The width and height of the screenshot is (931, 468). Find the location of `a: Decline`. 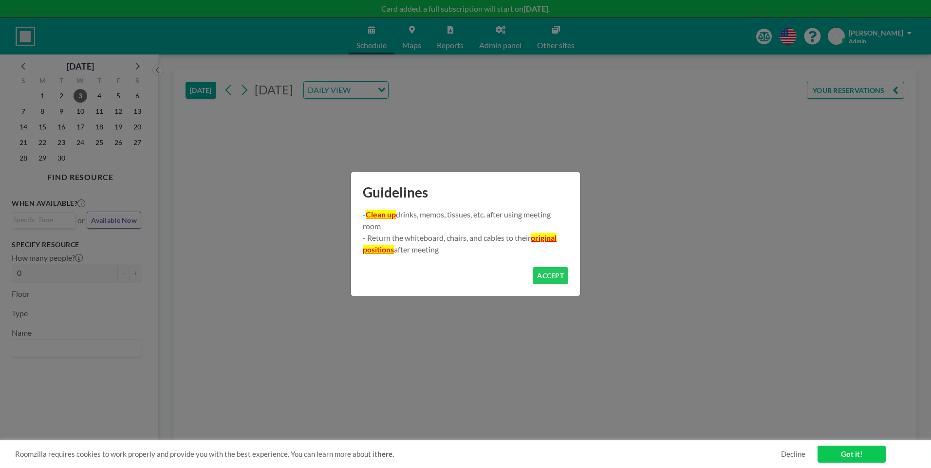

a: Decline is located at coordinates (793, 454).